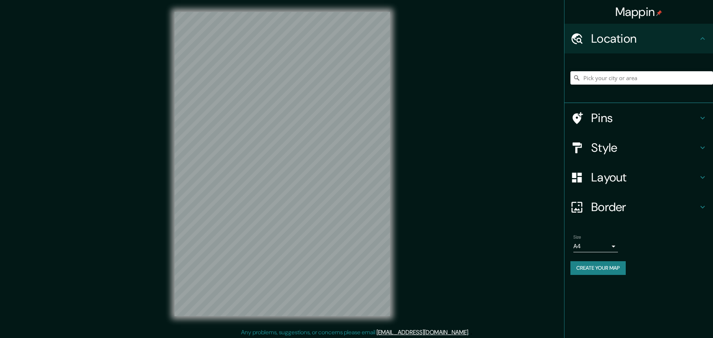  What do you see at coordinates (638, 177) in the screenshot?
I see `div: Layout` at bounding box center [638, 177].